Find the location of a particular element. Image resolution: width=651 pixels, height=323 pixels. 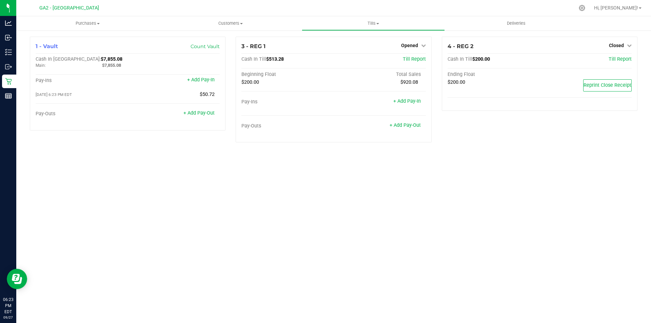

a: Tills is located at coordinates (373, 23).